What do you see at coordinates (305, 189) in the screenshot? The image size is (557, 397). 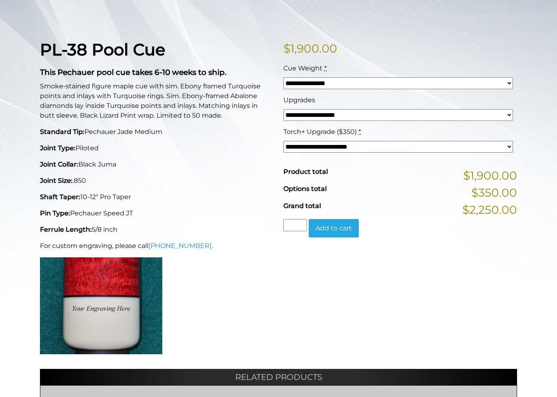 I see `span: Options total` at bounding box center [305, 189].